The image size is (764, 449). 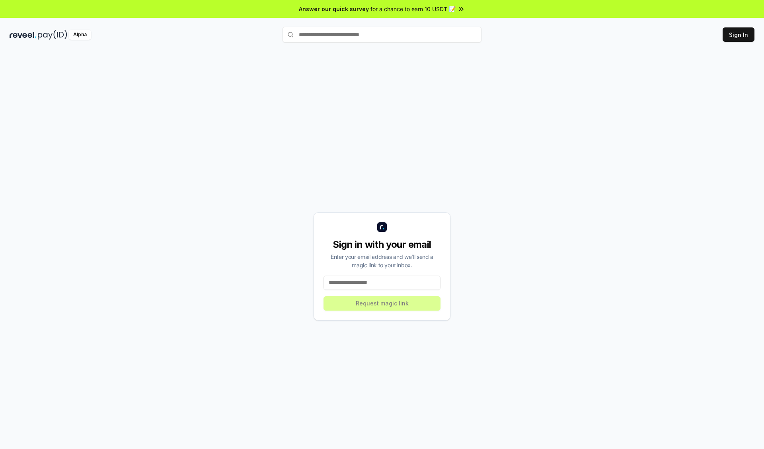 I want to click on div: Alpha, so click(x=80, y=35).